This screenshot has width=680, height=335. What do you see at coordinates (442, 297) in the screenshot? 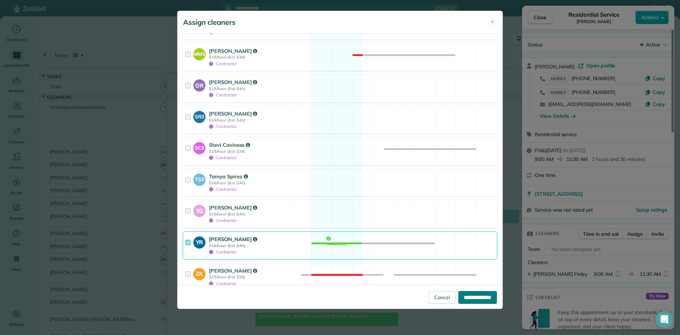
I see `a: Cancel` at bounding box center [442, 297].